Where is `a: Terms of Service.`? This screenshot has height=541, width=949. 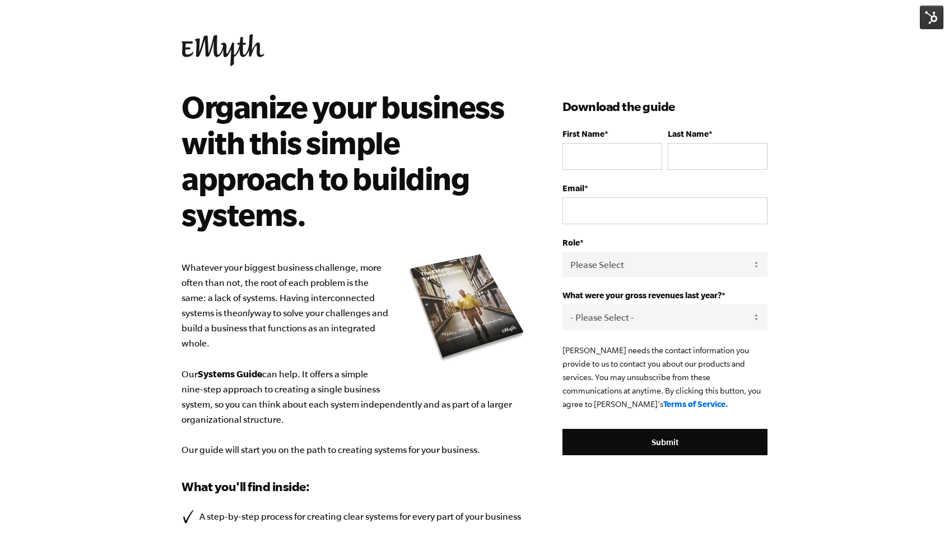
a: Terms of Service. is located at coordinates (696, 404).